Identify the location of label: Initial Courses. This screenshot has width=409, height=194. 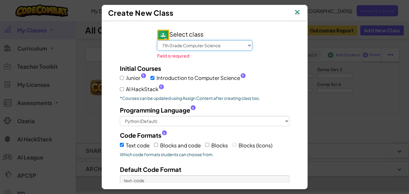
(140, 68).